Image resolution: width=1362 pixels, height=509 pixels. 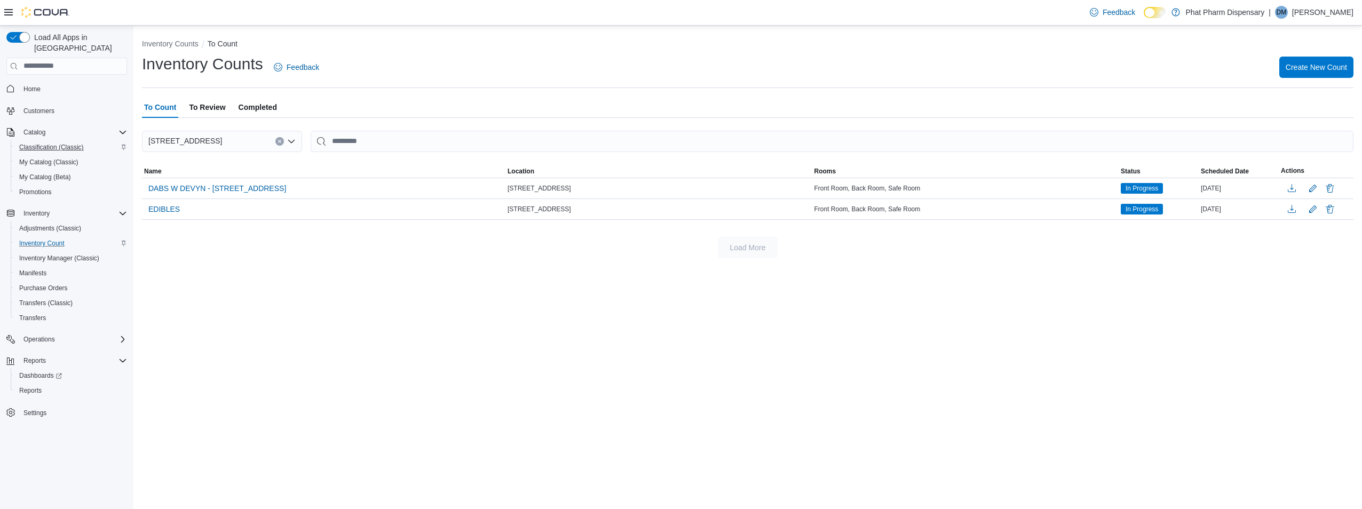 I want to click on button: Adjustments (Classic), so click(x=71, y=228).